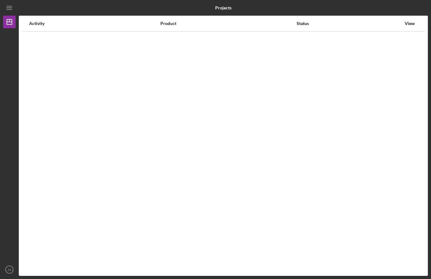  What do you see at coordinates (223, 8) in the screenshot?
I see `b: Projects` at bounding box center [223, 8].